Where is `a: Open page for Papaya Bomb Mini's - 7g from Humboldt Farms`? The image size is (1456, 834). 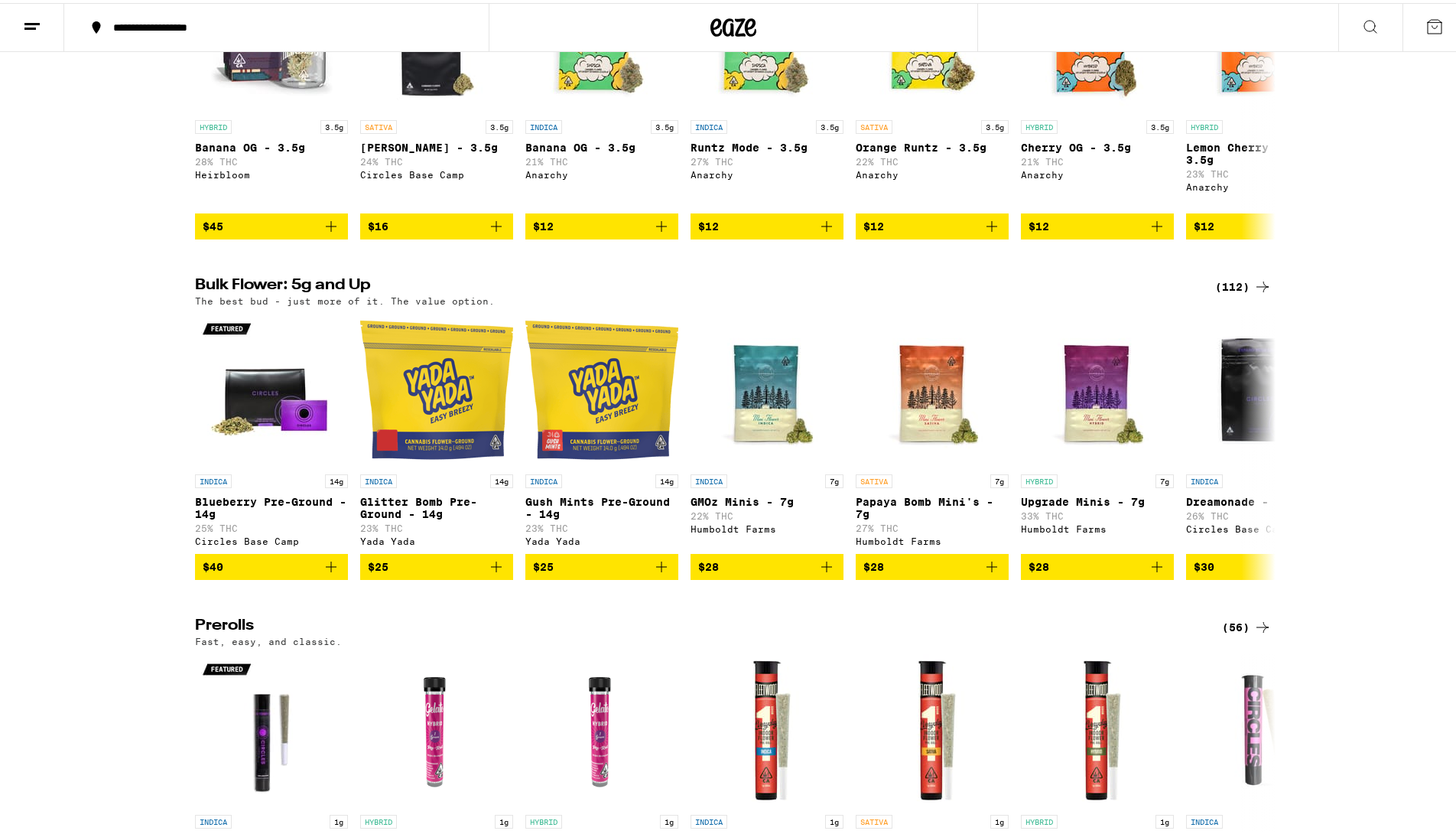
a: Open page for Papaya Bomb Mini's - 7g from Humboldt Farms is located at coordinates (933, 431).